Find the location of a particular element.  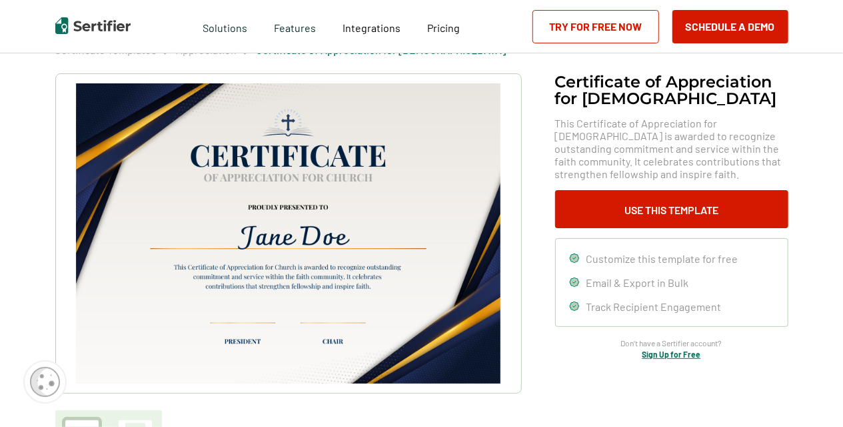

a: Integrations is located at coordinates (371, 26).